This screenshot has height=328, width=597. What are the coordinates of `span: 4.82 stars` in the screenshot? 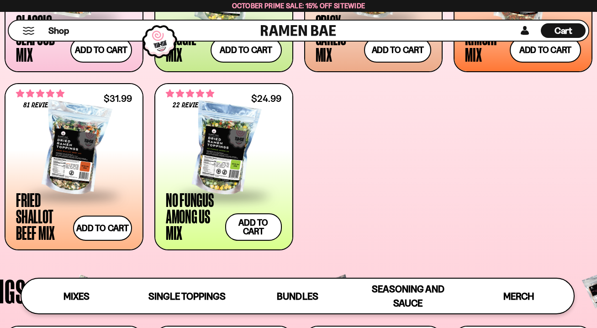 It's located at (190, 94).